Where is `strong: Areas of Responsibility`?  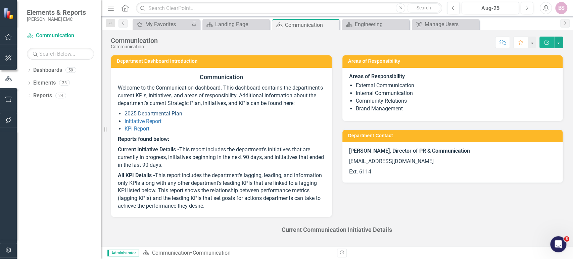
strong: Areas of Responsibility is located at coordinates (377, 76).